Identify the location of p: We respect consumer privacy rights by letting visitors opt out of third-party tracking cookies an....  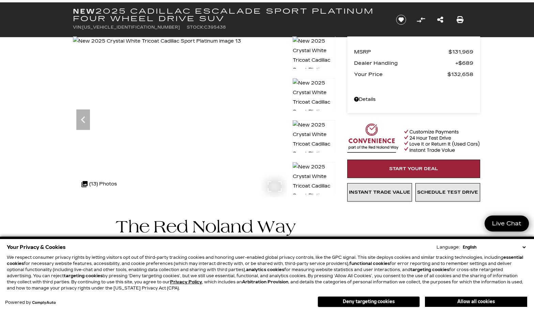
(267, 273).